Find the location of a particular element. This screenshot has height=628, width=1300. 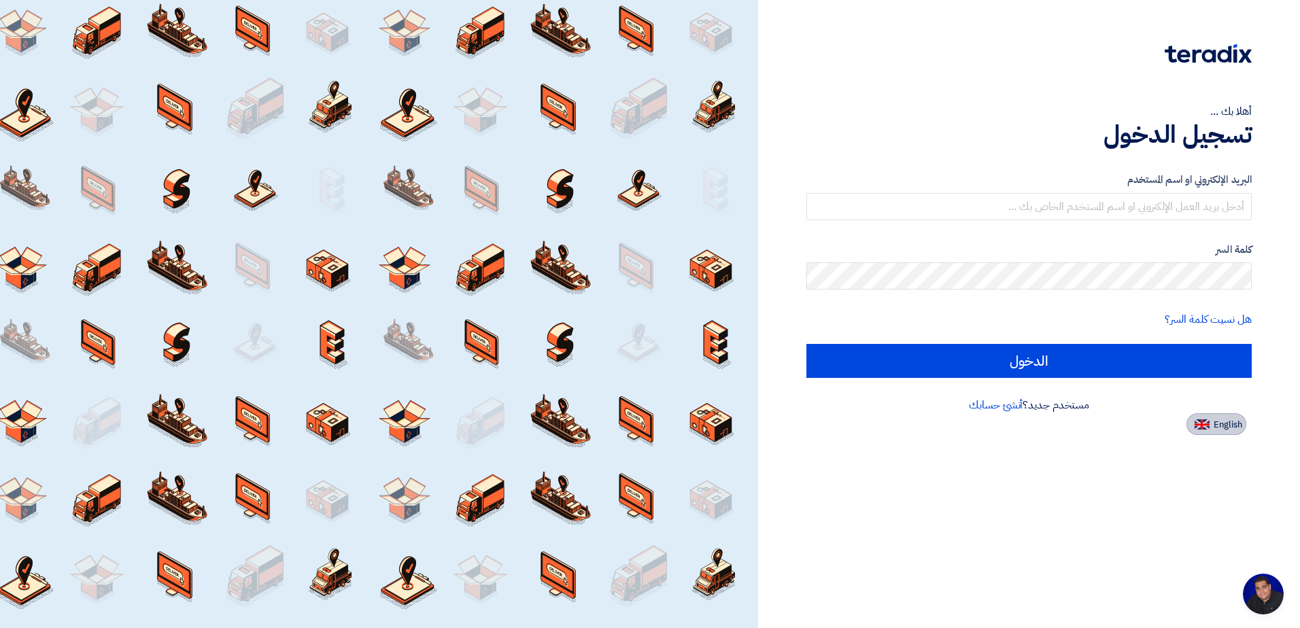

img: Teradix logo is located at coordinates (1208, 54).